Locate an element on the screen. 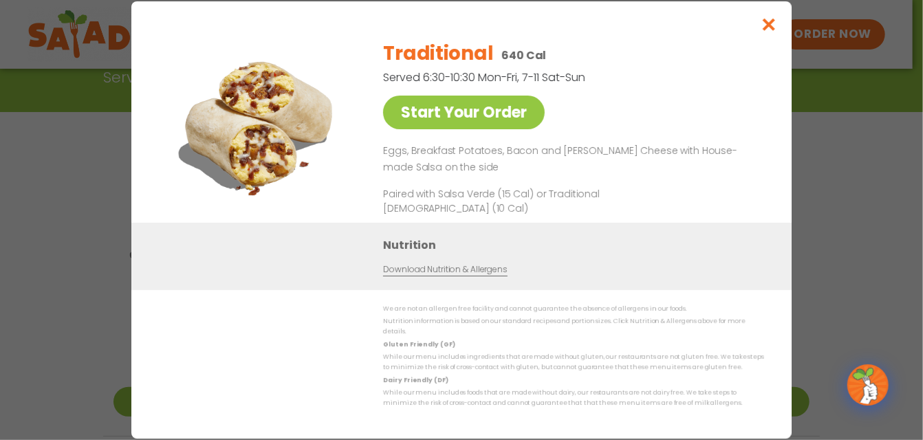 The height and width of the screenshot is (440, 923). img: wpChatIcon is located at coordinates (868, 385).